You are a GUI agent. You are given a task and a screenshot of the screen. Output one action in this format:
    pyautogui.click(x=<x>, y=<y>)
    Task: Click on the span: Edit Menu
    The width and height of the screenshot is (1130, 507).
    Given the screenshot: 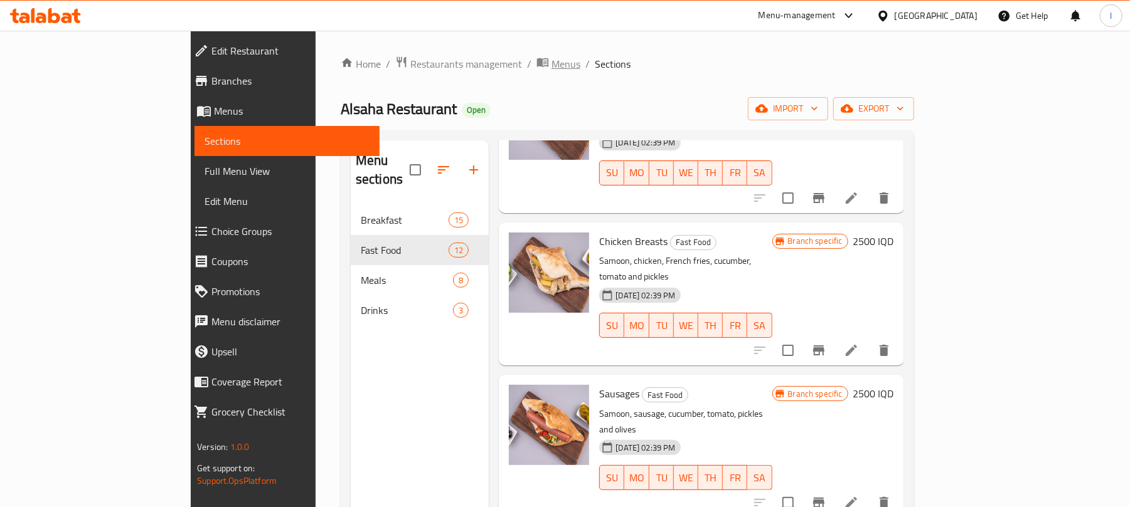 What is the action you would take?
    pyautogui.click(x=287, y=201)
    